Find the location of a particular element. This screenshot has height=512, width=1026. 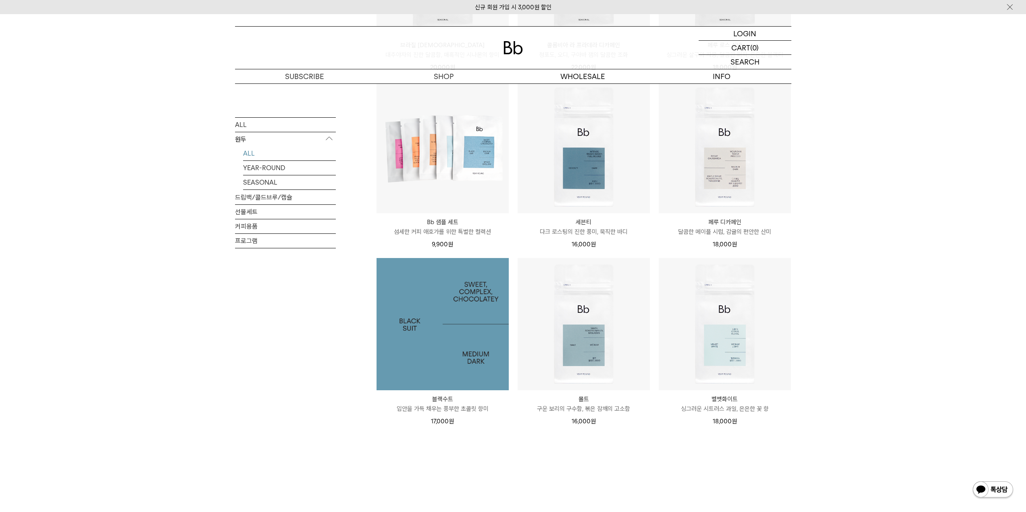

a: Bb 샘플 세트 is located at coordinates (443, 147).